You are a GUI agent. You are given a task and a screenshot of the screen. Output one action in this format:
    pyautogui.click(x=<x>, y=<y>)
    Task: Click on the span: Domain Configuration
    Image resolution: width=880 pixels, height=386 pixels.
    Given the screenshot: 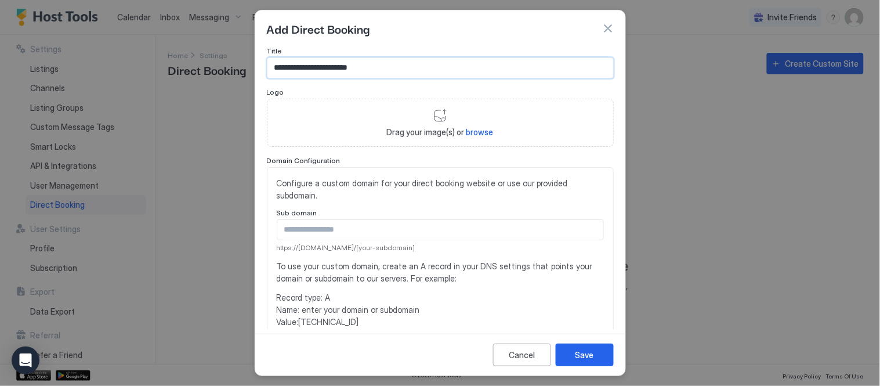 What is the action you would take?
    pyautogui.click(x=304, y=160)
    